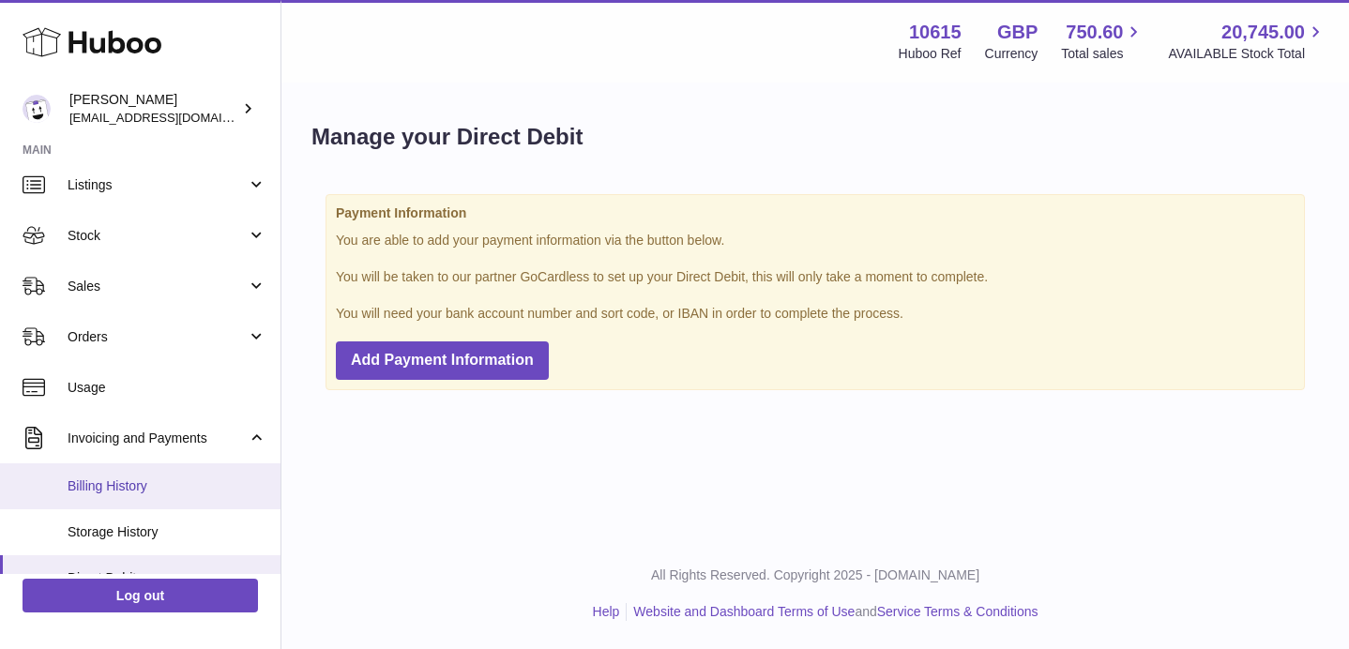 The image size is (1349, 649). I want to click on div: Huboo Ref, so click(930, 53).